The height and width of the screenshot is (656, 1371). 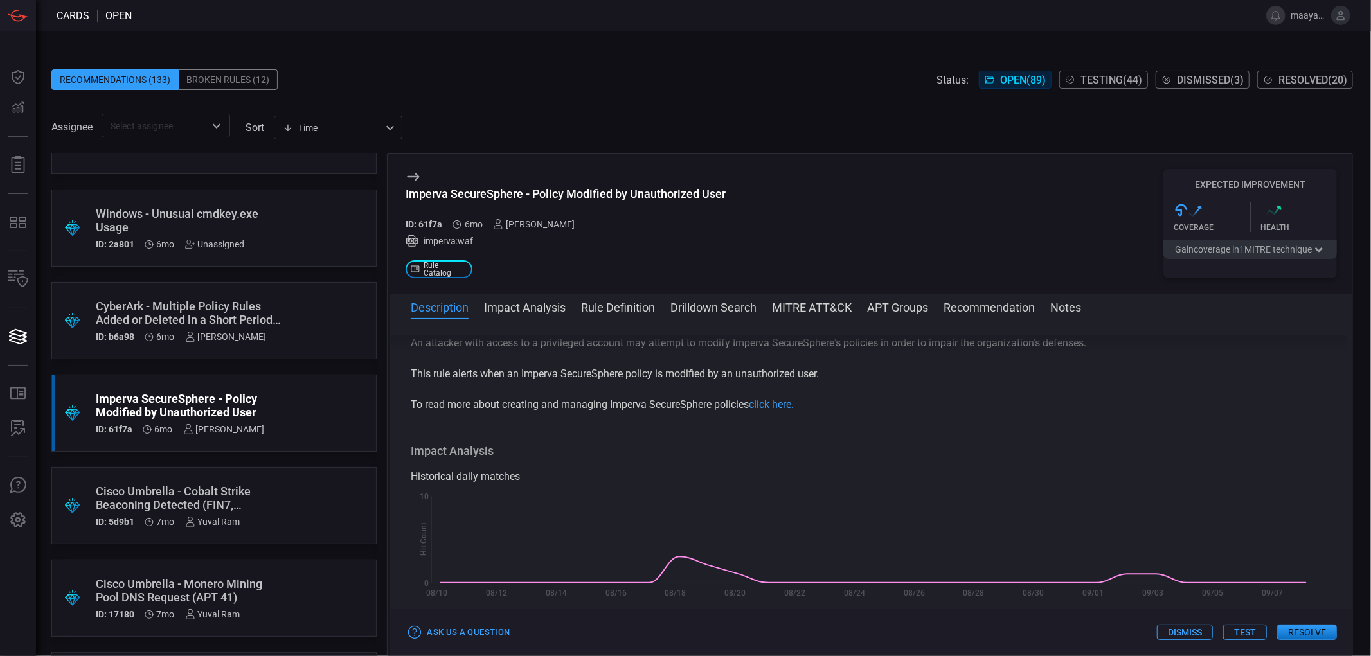 I want to click on button: MITRE ATT&CK, so click(x=812, y=307).